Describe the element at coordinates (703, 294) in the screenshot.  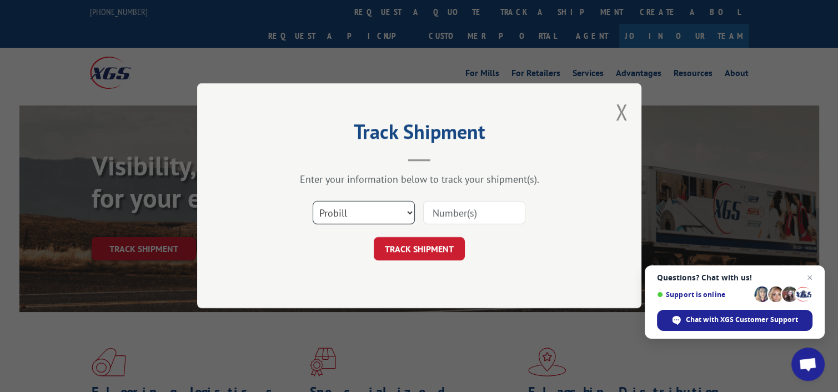
I see `span: Support is online` at that location.